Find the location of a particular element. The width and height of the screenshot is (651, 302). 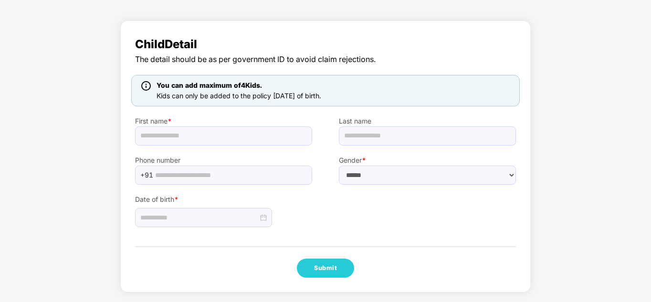

button: Submit is located at coordinates (325, 268).